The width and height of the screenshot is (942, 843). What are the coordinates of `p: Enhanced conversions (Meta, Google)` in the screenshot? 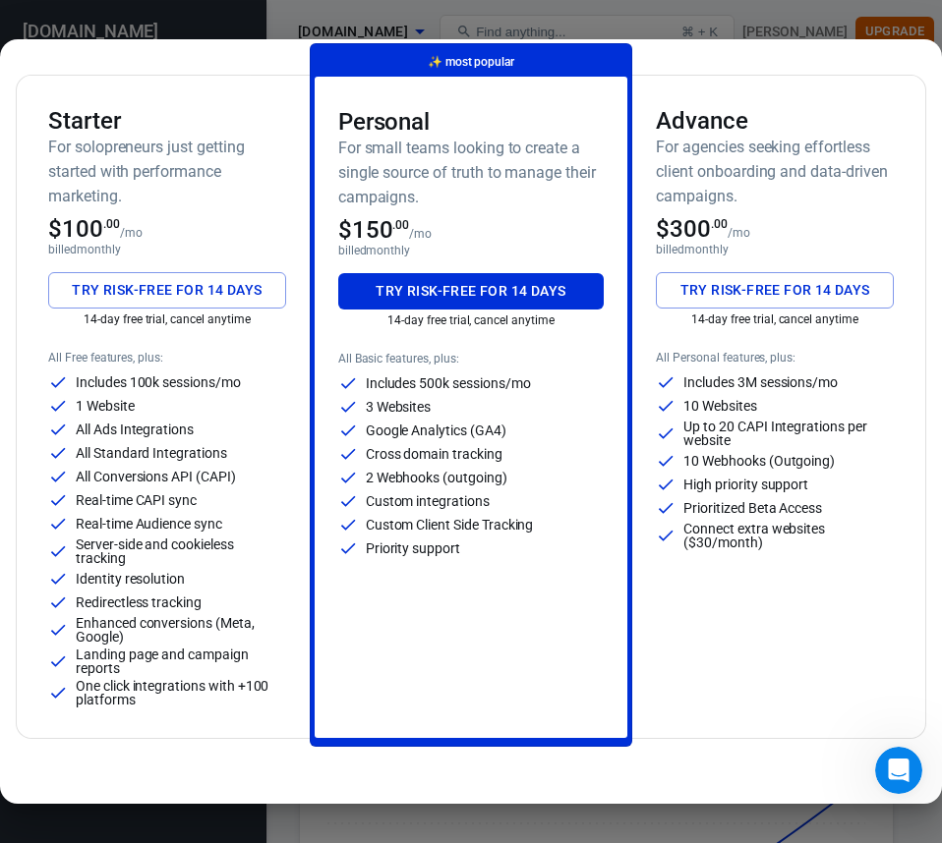 It's located at (181, 630).